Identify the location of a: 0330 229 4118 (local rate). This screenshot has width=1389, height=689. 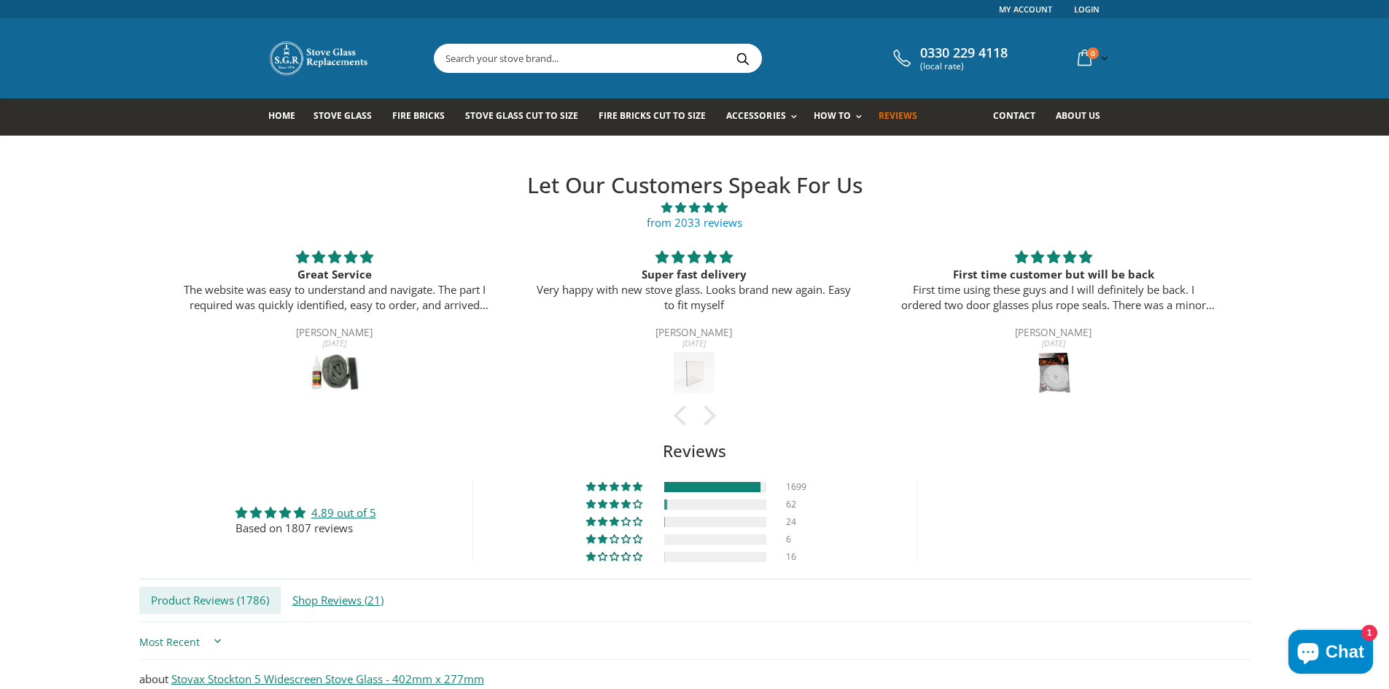
(949, 58).